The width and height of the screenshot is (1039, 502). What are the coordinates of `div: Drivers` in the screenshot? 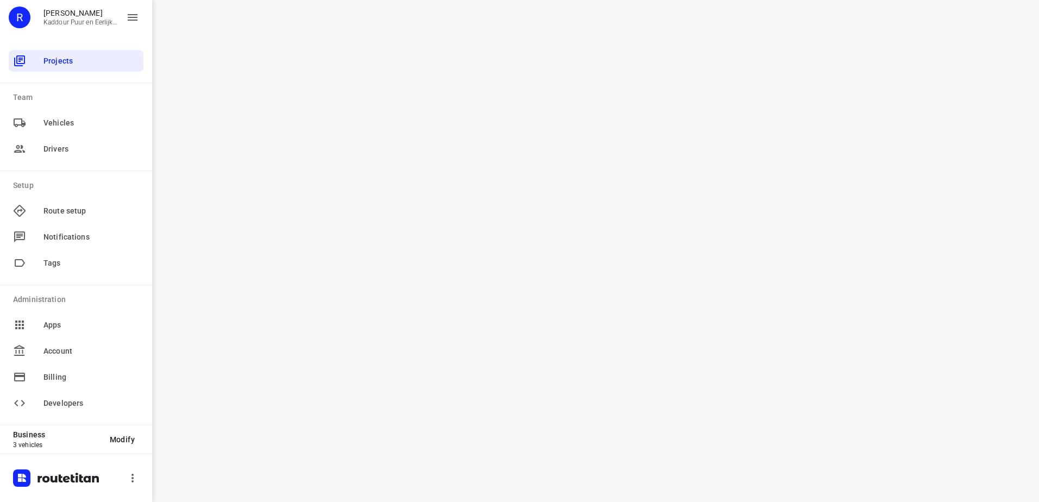 It's located at (76, 149).